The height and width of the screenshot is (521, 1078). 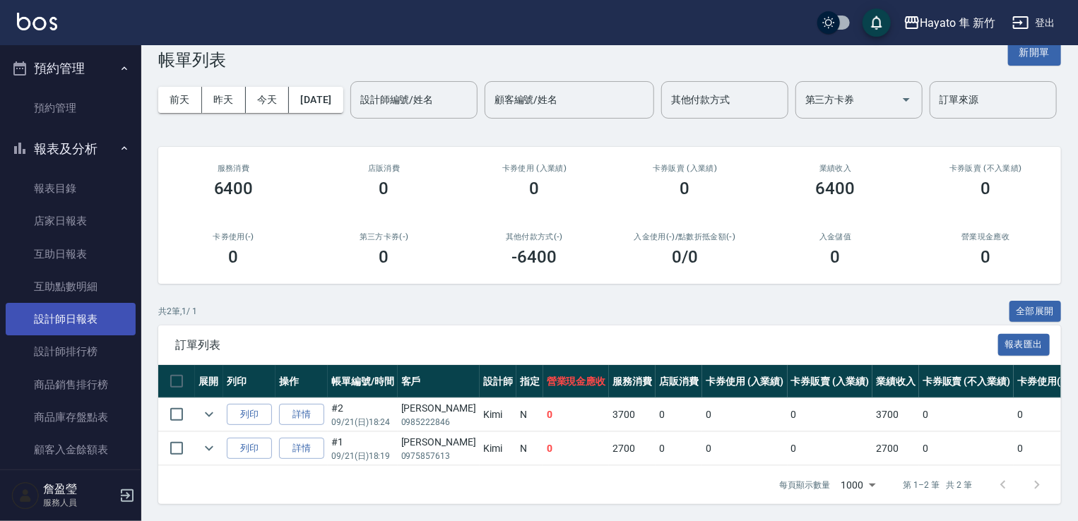 What do you see at coordinates (362, 456) in the screenshot?
I see `p: 09/21 (日) 18:19` at bounding box center [362, 456].